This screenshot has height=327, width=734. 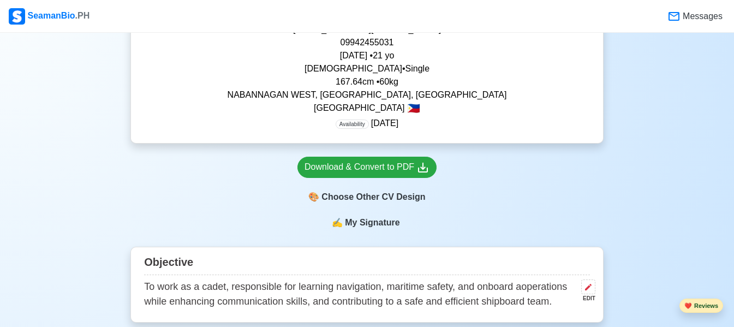 I want to click on img: Logo, so click(x=17, y=16).